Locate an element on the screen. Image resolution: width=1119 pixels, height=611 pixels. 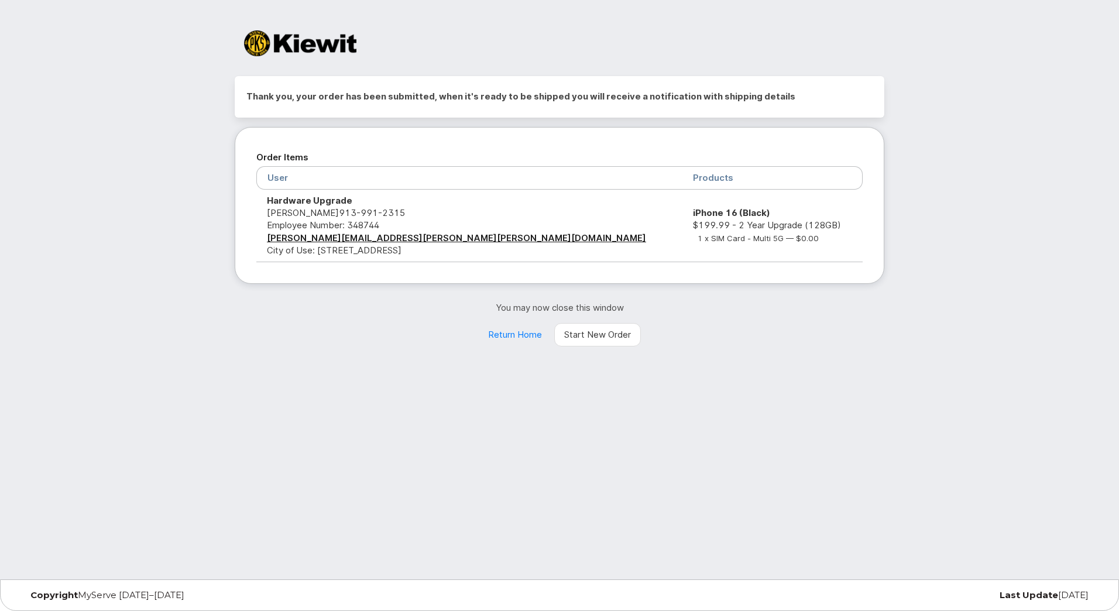
small: 1 x SIM Card - Multi 5G — $0.00 is located at coordinates (758, 238).